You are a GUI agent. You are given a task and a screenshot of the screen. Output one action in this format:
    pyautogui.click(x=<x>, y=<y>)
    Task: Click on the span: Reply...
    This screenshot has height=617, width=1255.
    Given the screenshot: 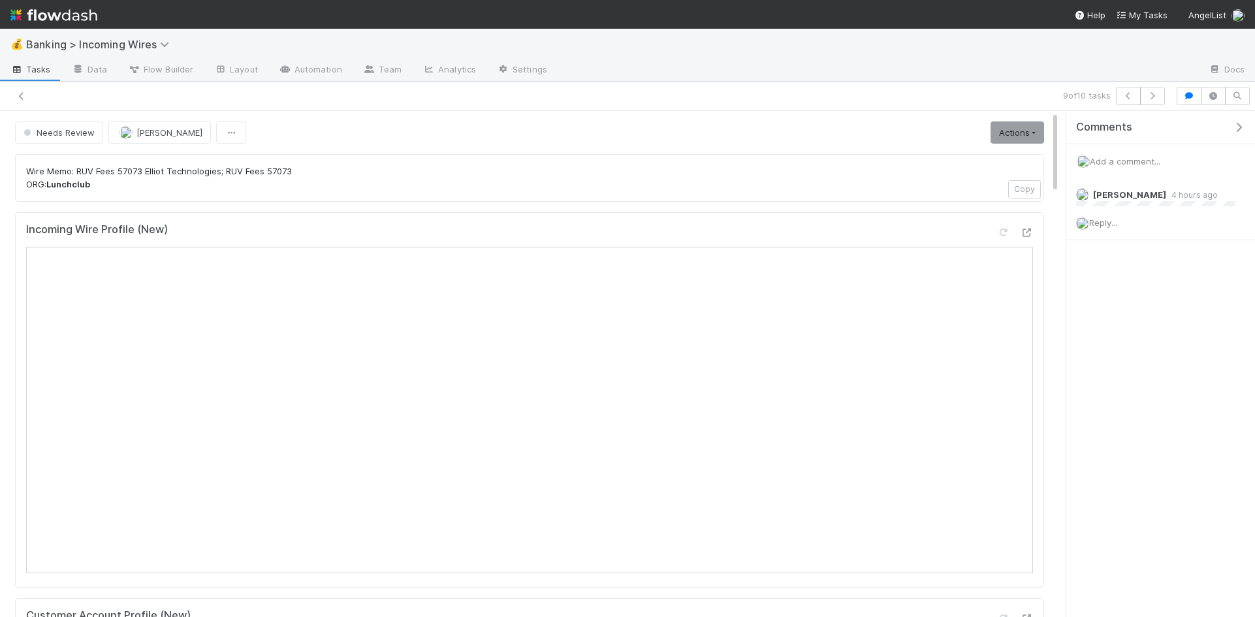 What is the action you would take?
    pyautogui.click(x=1103, y=223)
    